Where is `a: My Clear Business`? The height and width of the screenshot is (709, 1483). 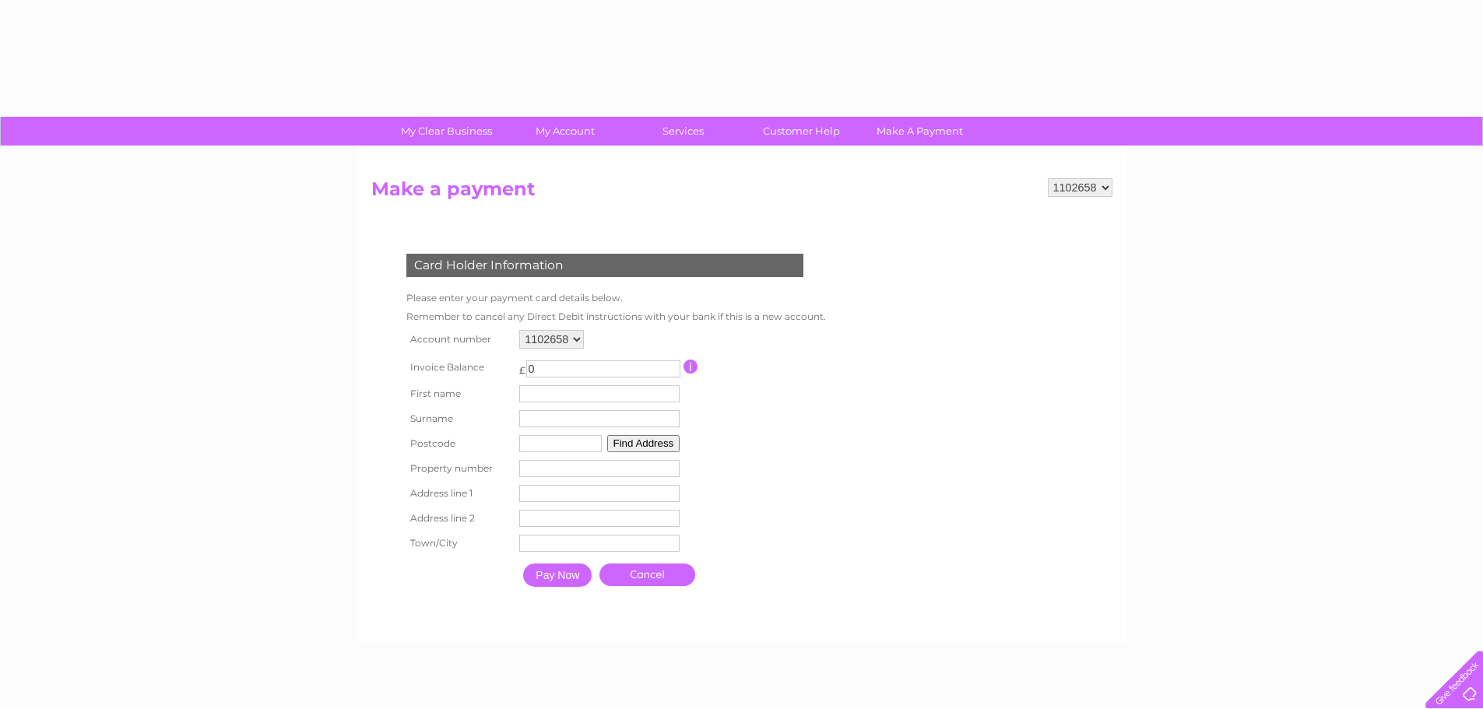
a: My Clear Business is located at coordinates (446, 131).